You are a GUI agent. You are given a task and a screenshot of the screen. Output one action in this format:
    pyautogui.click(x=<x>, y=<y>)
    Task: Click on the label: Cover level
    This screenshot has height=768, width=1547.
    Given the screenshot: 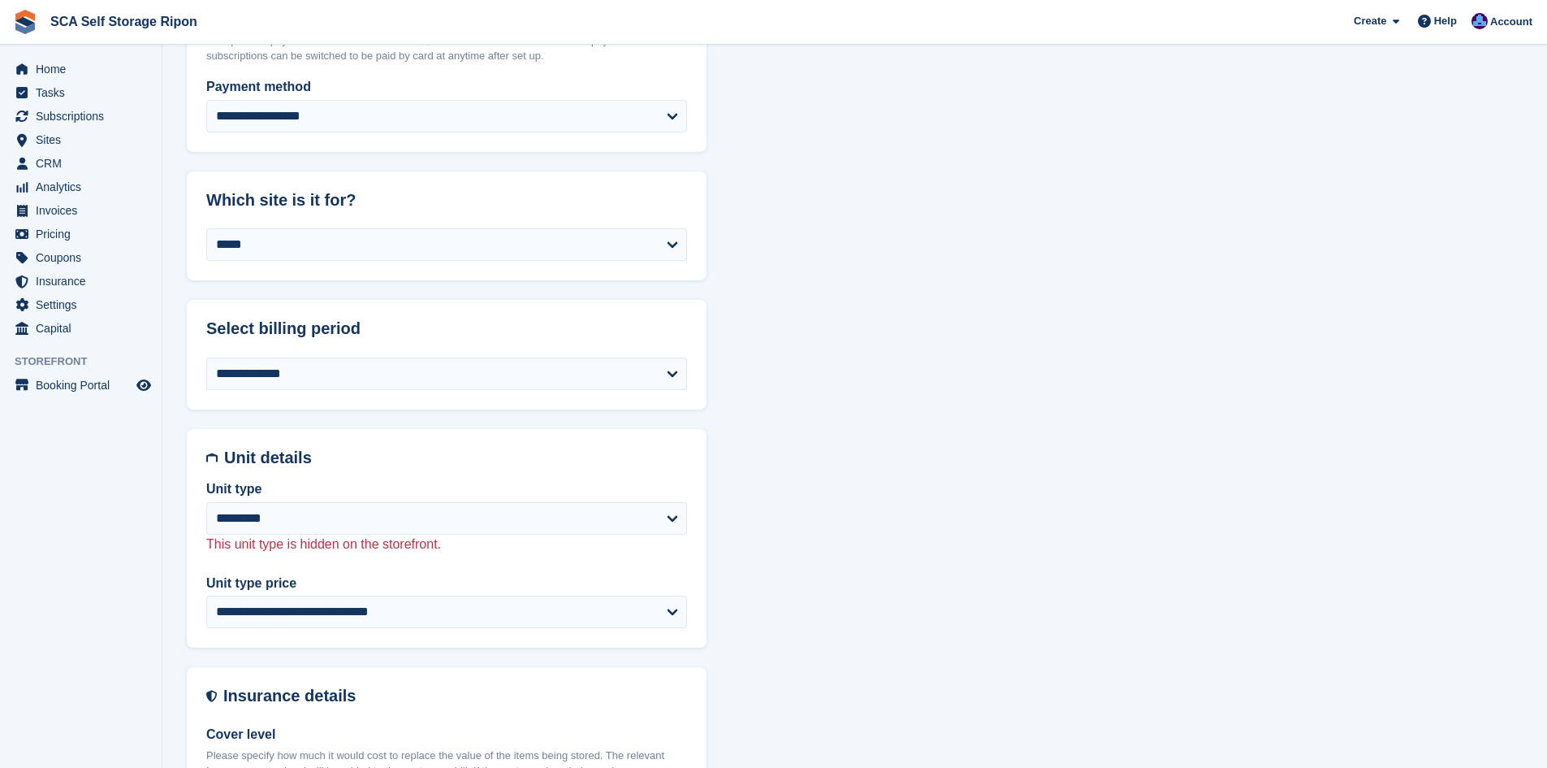 What is the action you would take?
    pyautogui.click(x=447, y=734)
    